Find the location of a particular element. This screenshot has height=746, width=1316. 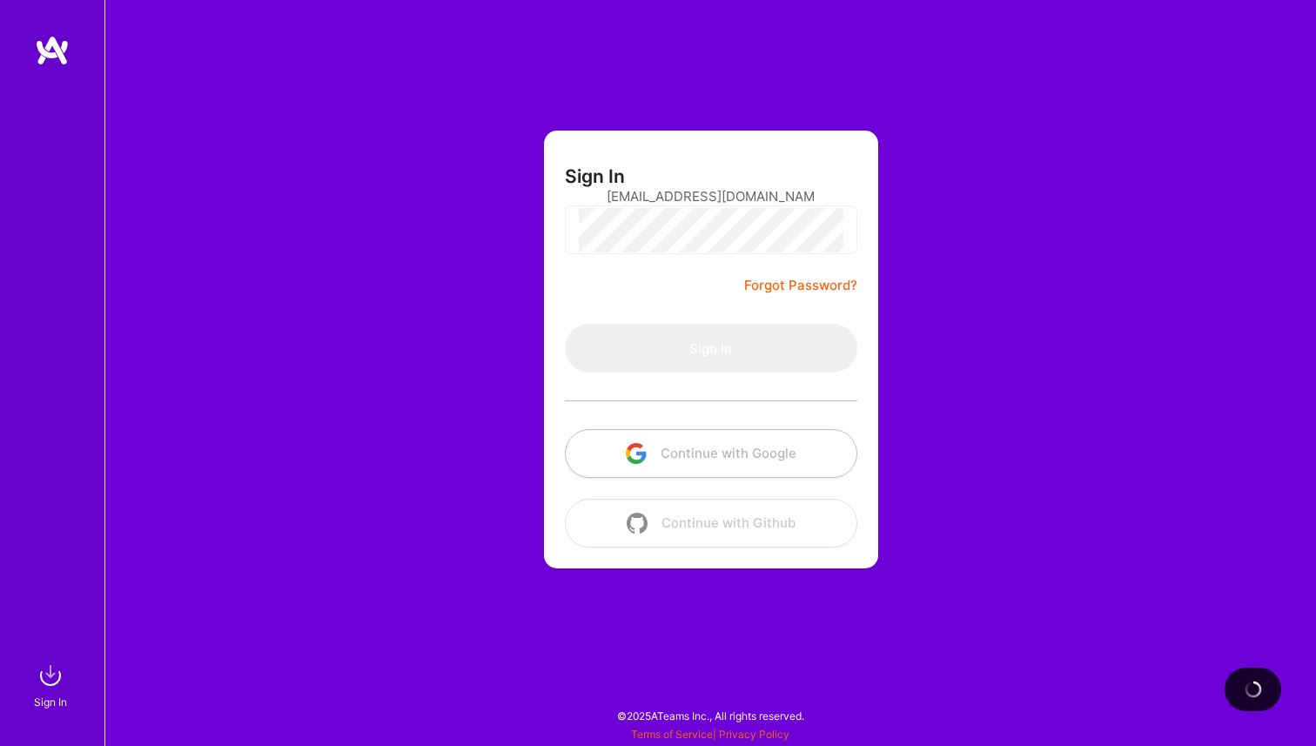

img: sign in is located at coordinates (50, 675).